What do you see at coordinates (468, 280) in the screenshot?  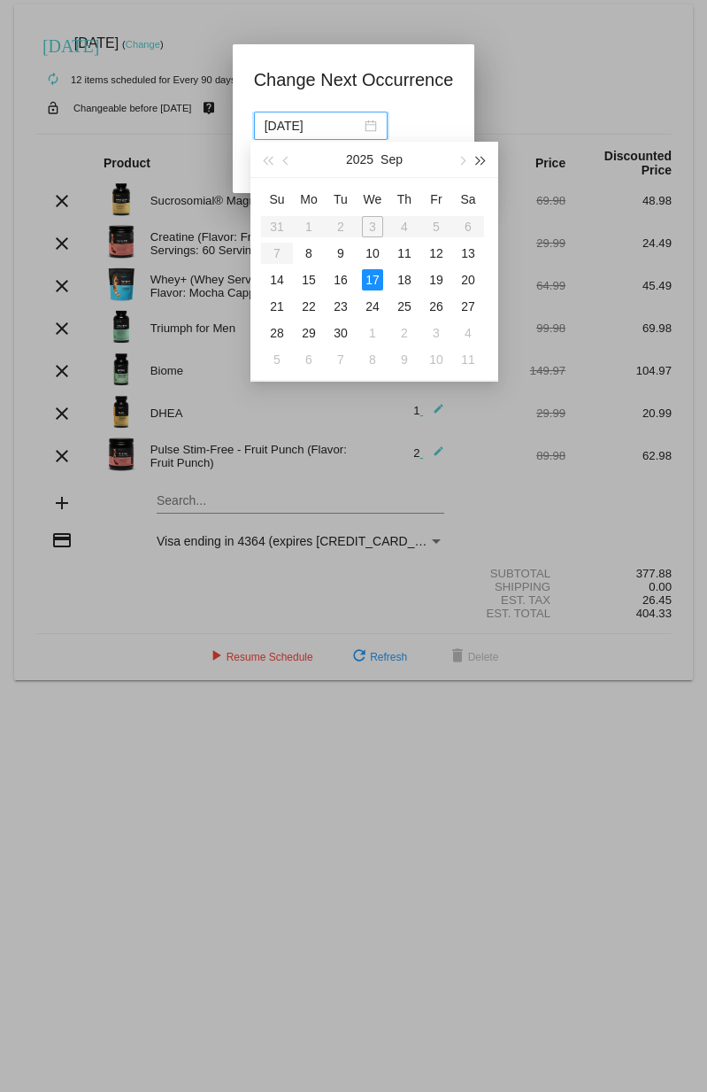 I see `div: 20` at bounding box center [468, 280].